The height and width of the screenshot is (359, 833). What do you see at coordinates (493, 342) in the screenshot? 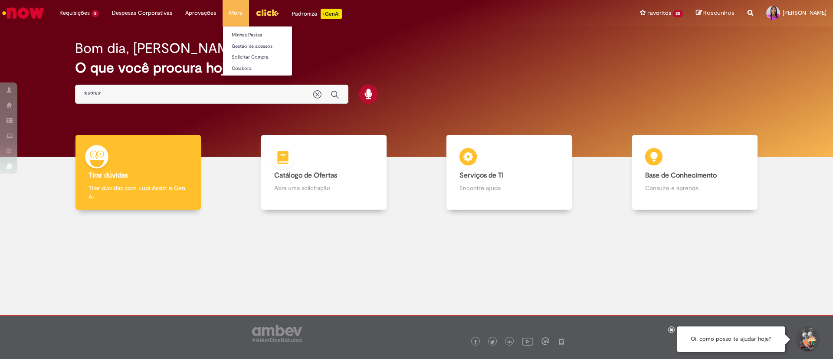
I see `img: logo_footer_twitter.png` at bounding box center [493, 342].